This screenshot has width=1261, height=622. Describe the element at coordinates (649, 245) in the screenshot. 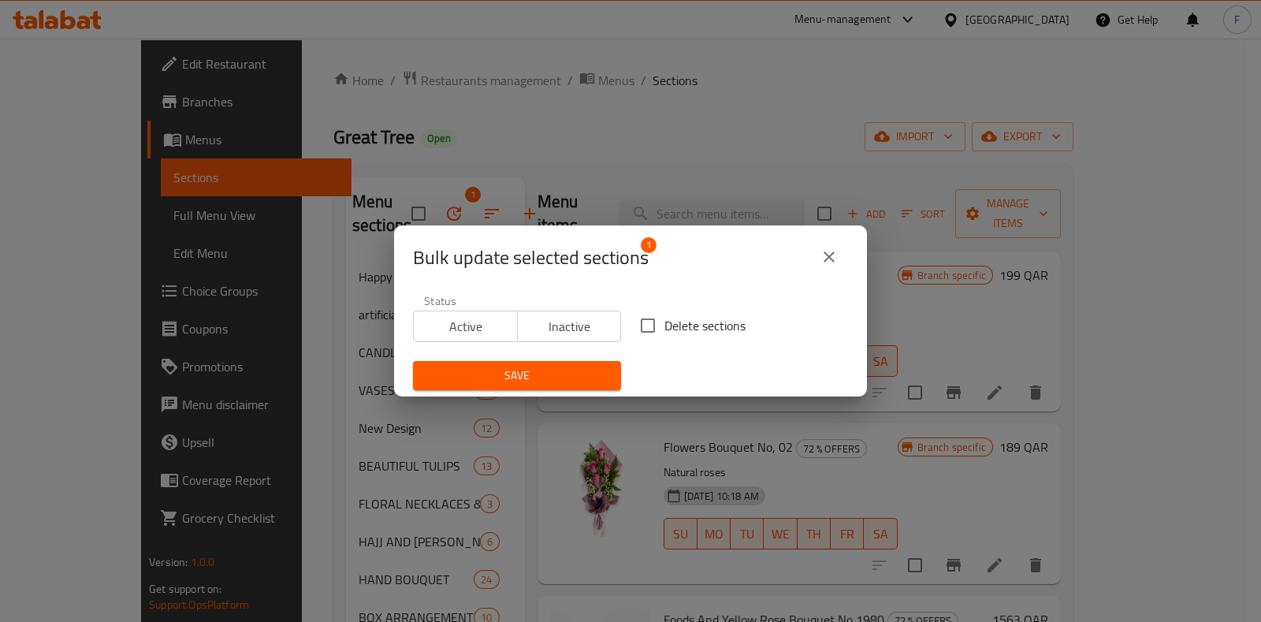

I see `span: 1` at that location.